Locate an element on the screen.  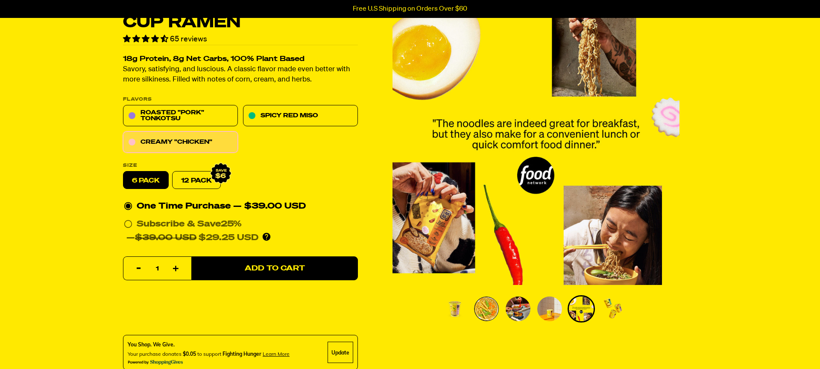
p: Free U.S Shipping on Orders Over $60 is located at coordinates (410, 9).